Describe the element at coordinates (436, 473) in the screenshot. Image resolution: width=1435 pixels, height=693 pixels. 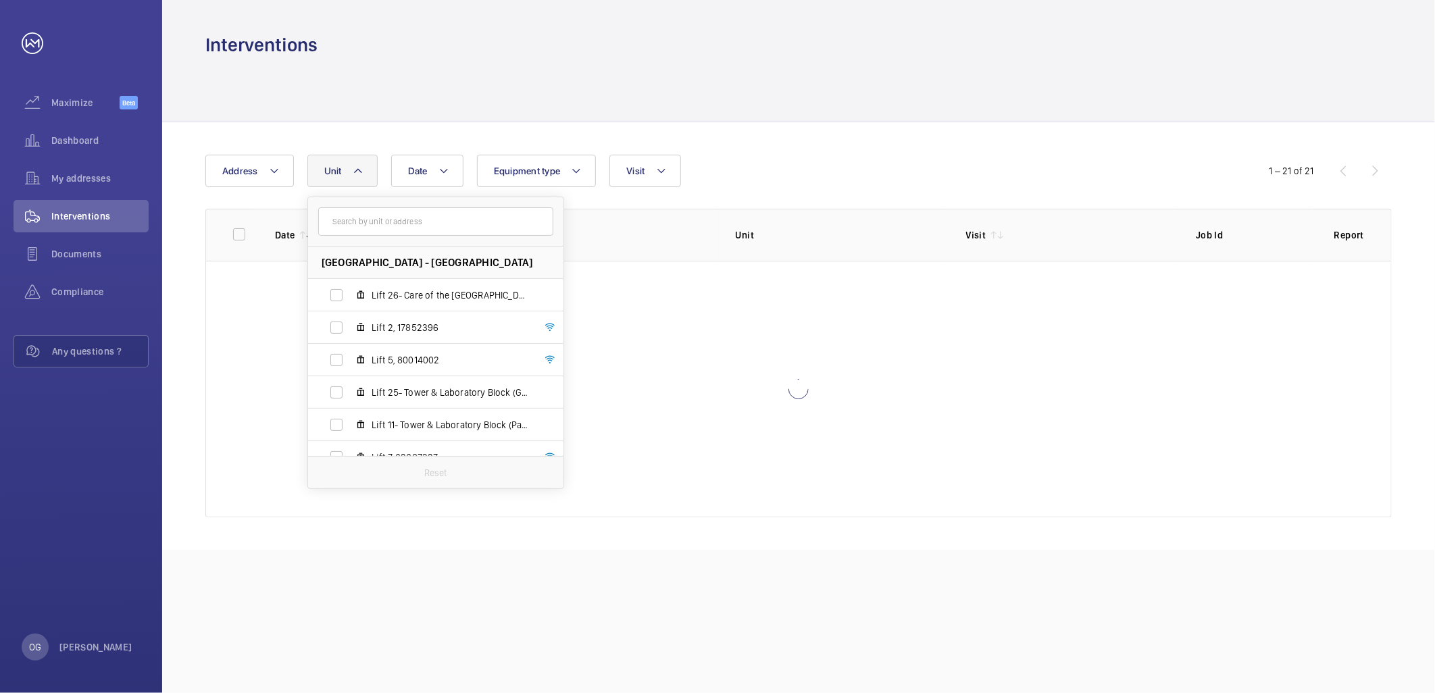
I see `p: Reset` at that location.